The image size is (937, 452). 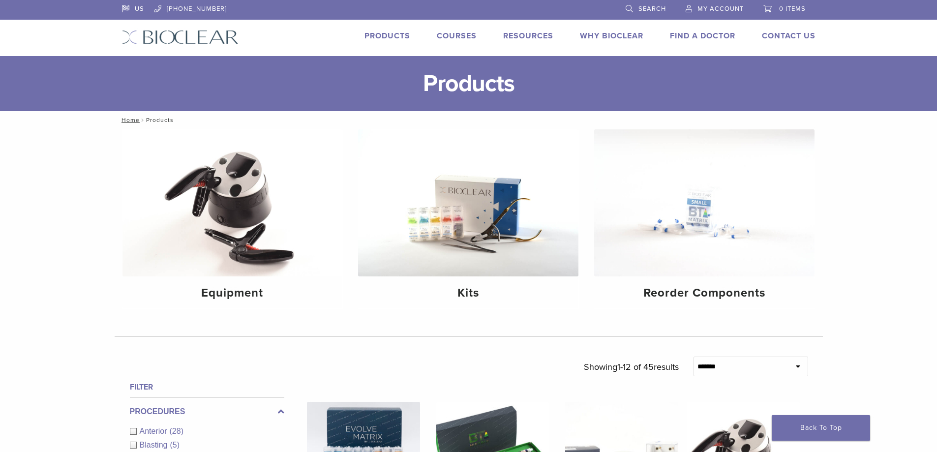 I want to click on a: Products, so click(x=387, y=36).